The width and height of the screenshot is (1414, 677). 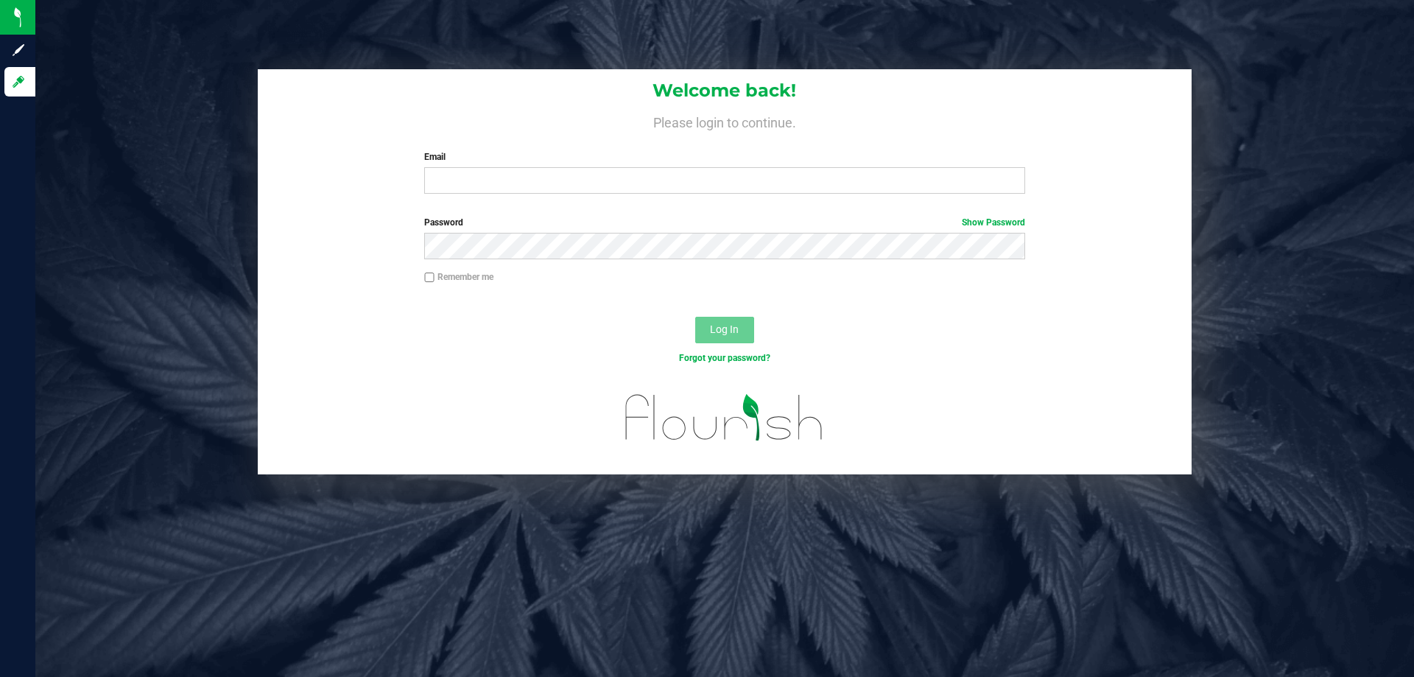 I want to click on input: Remember me, so click(x=429, y=278).